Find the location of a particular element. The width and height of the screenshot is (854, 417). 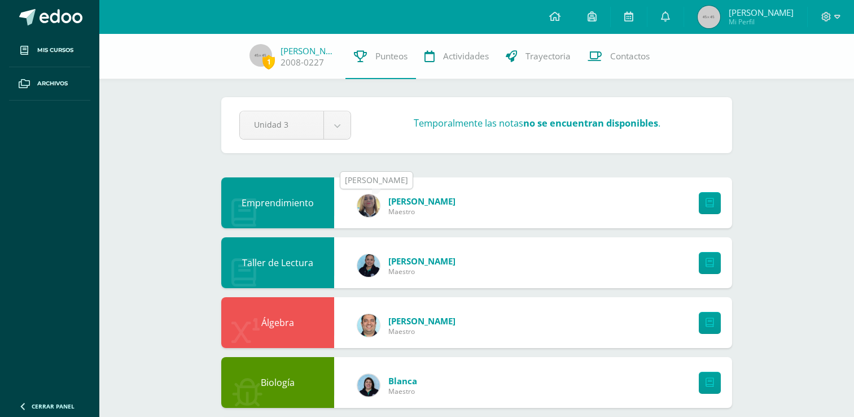

a: Trayectoria is located at coordinates (538, 56).